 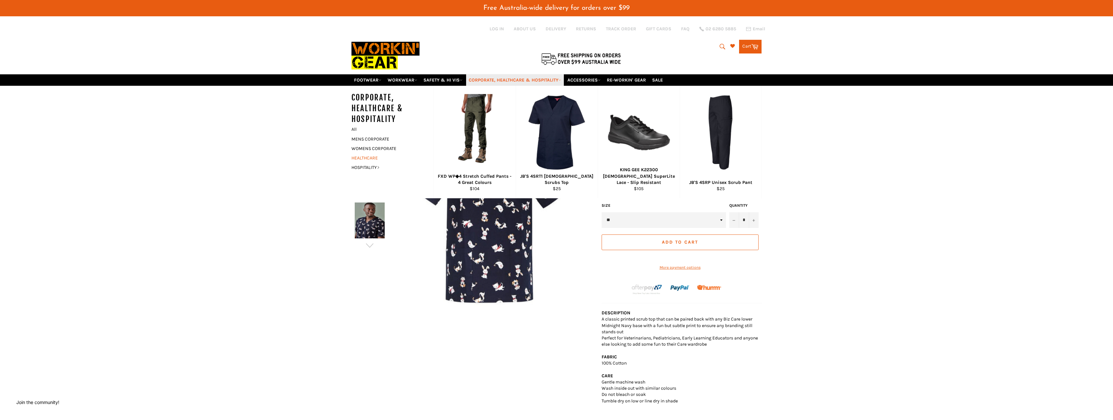 What do you see at coordinates (388, 167) in the screenshot?
I see `a: HOSPITALITY` at bounding box center [388, 167].